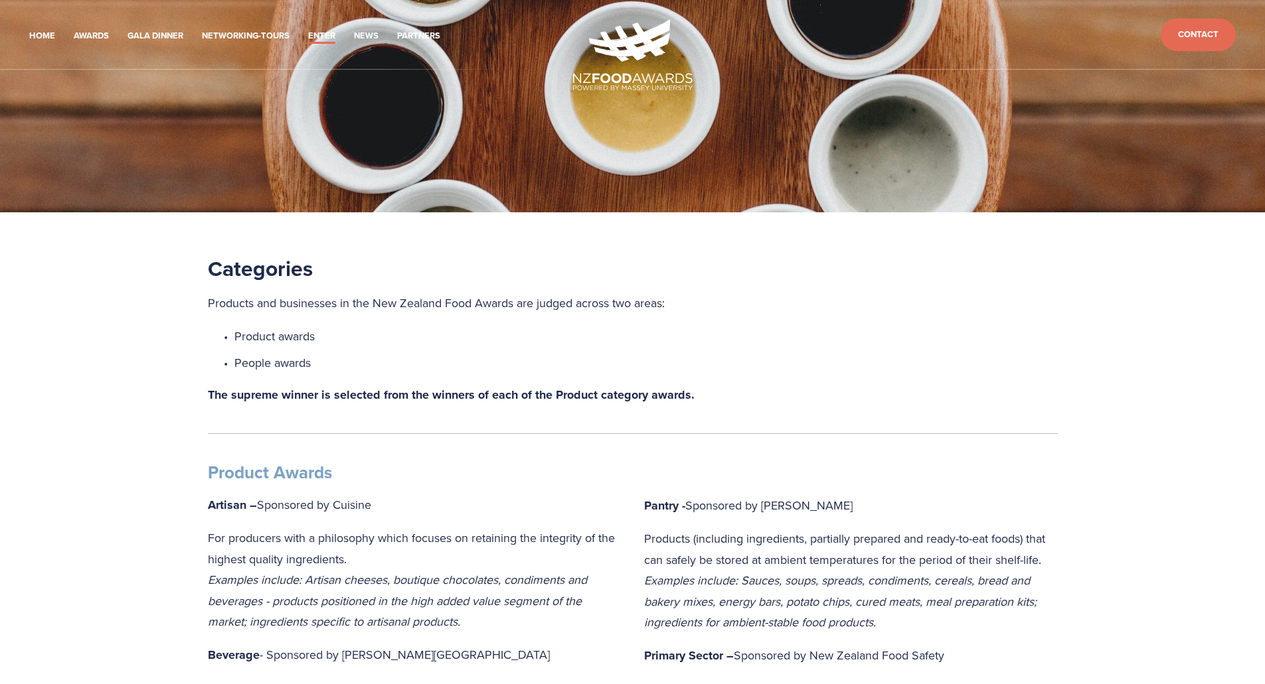  What do you see at coordinates (234, 655) in the screenshot?
I see `strong: Beverage` at bounding box center [234, 655].